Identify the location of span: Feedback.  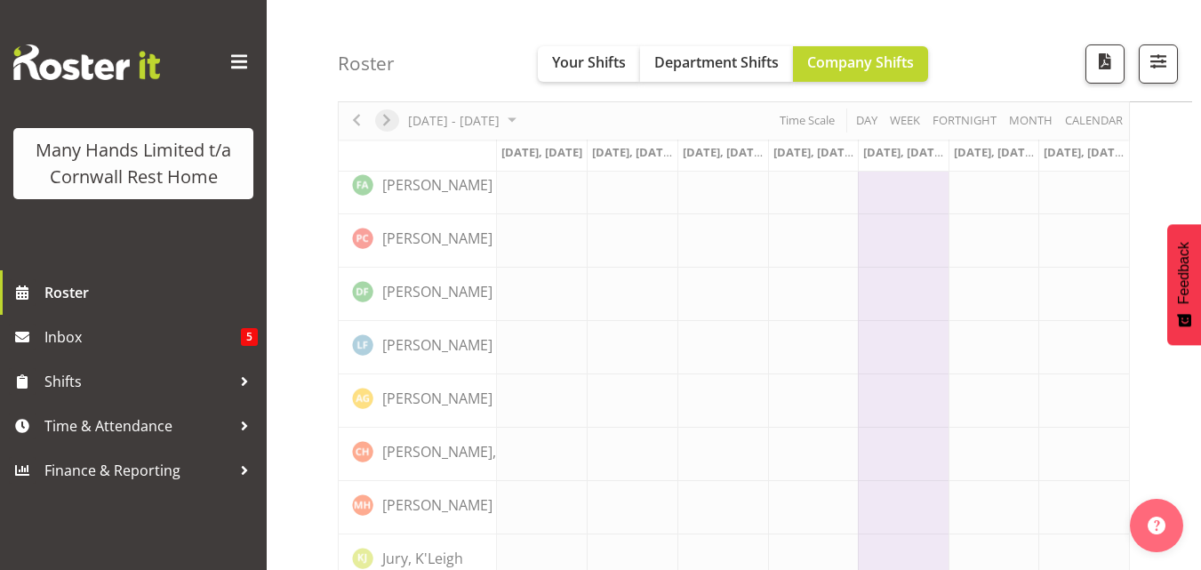
(1185, 273).